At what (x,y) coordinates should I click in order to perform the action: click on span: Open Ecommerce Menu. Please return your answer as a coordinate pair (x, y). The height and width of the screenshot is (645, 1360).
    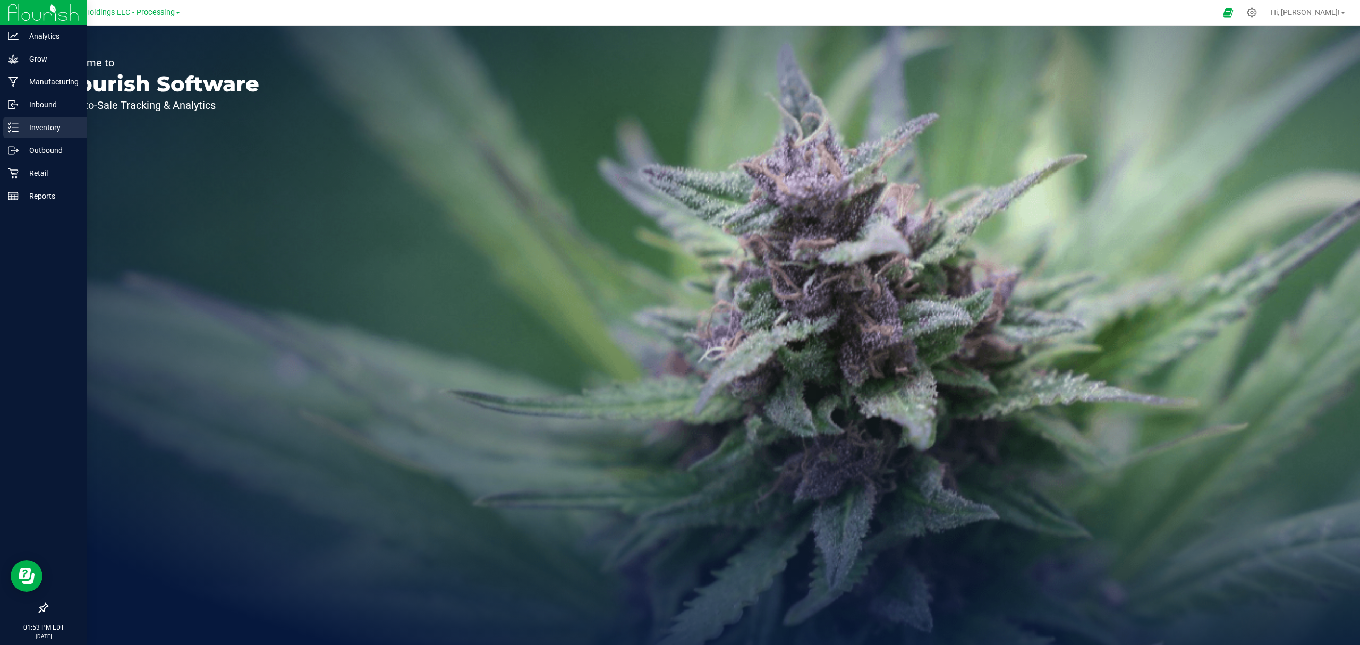
    Looking at the image, I should click on (1228, 12).